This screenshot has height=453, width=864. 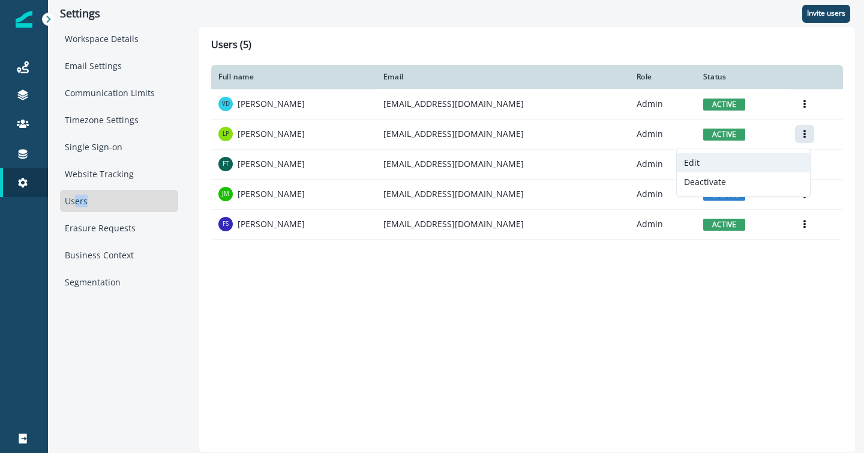 I want to click on div: Workspace Details, so click(x=119, y=38).